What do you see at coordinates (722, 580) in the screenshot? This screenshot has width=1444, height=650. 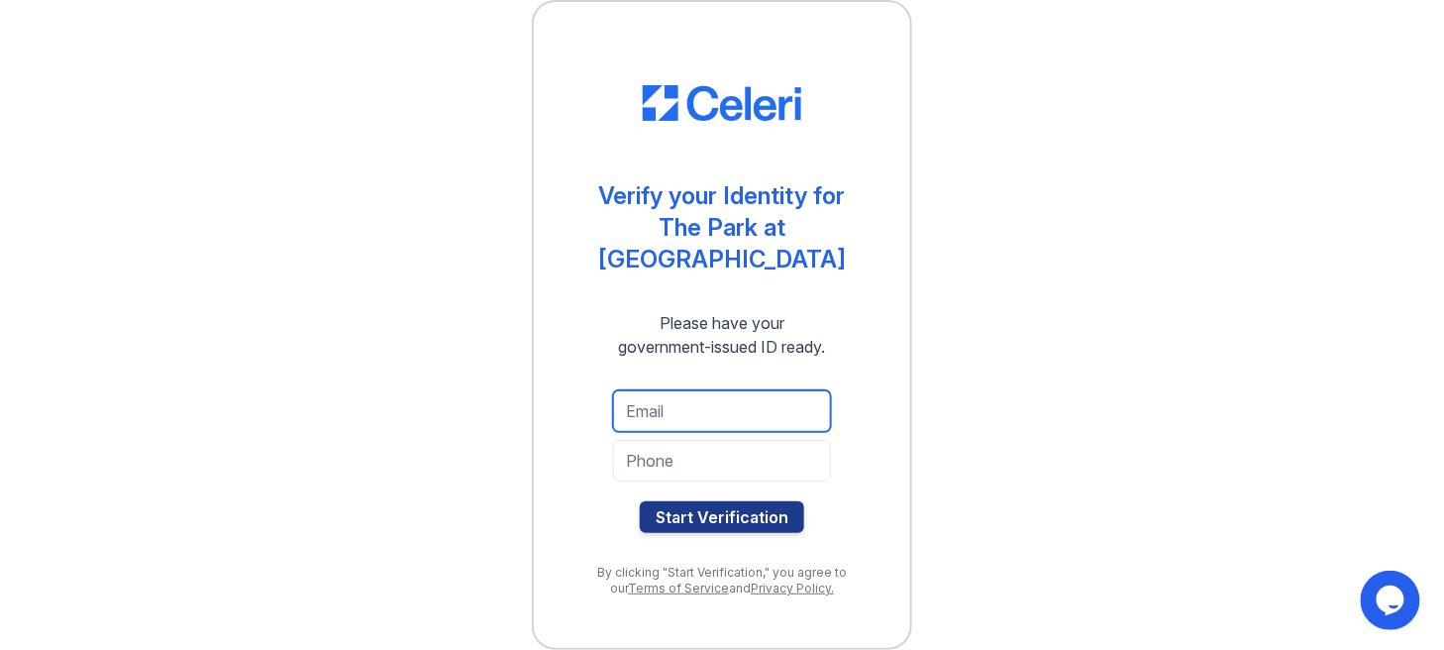 I see `div: By clicking "Start Verification," you agree to our and` at bounding box center [722, 580].